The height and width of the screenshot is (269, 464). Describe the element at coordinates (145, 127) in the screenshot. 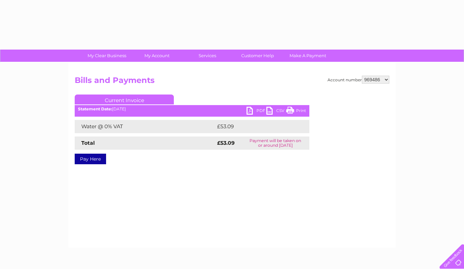

I see `td: Water @ 0% VAT` at that location.